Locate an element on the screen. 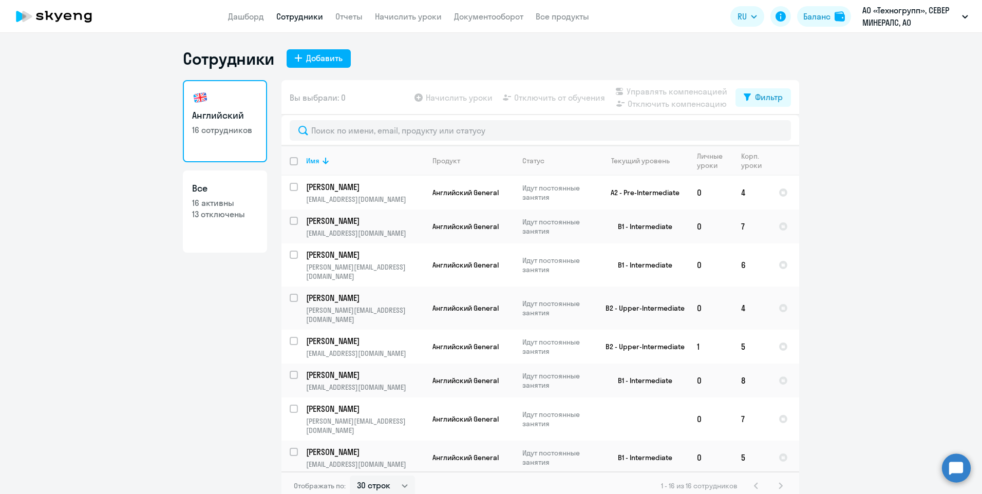 The width and height of the screenshot is (982, 494). p: АО «Техногрупп», СЕВЕР МИНЕРАЛС, АО is located at coordinates (910, 16).